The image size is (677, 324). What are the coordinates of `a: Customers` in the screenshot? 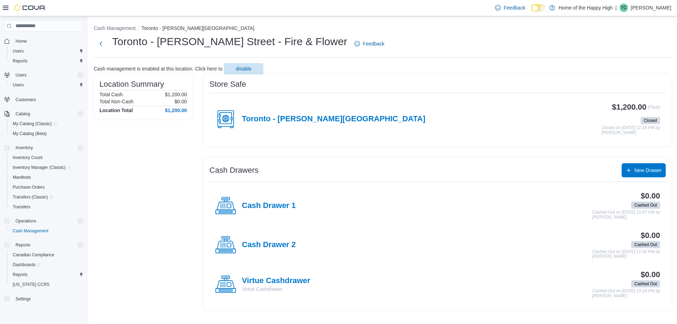 It's located at (26, 100).